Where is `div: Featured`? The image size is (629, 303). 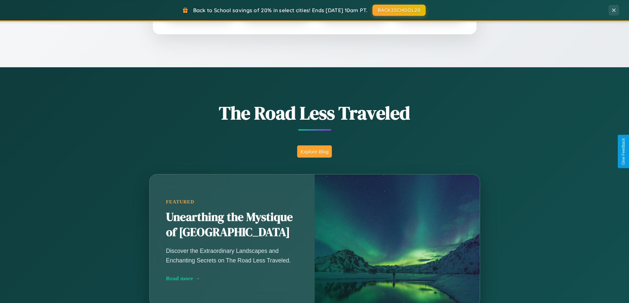
div: Featured is located at coordinates (232, 202).